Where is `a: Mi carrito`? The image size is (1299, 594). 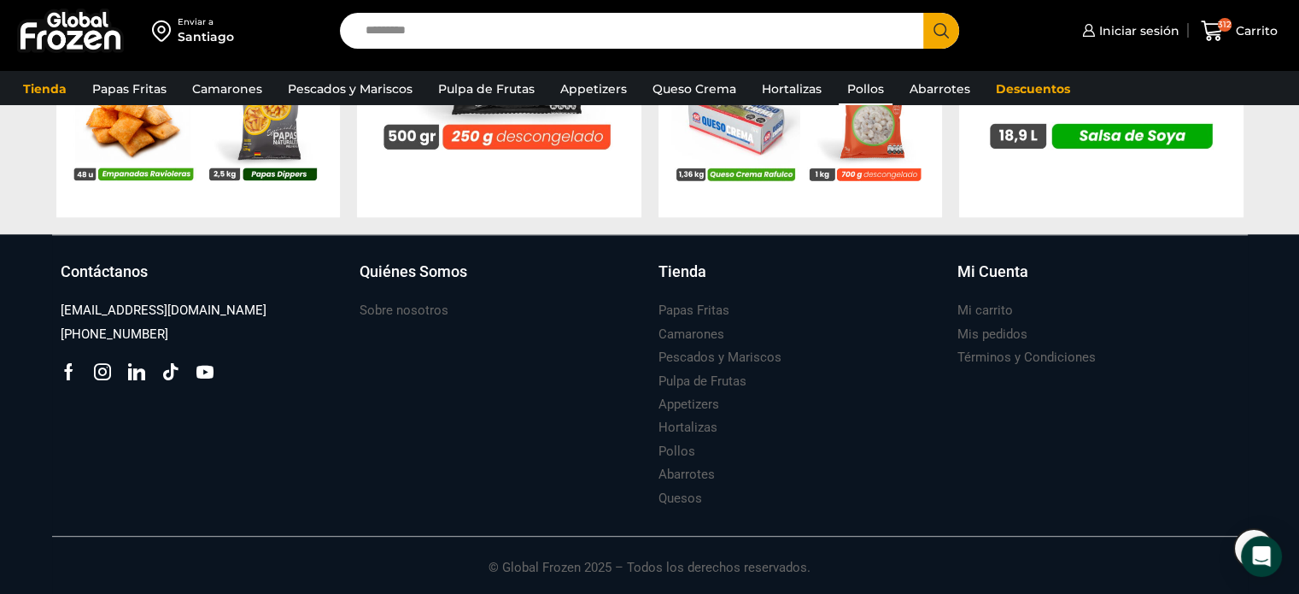 a: Mi carrito is located at coordinates (985, 310).